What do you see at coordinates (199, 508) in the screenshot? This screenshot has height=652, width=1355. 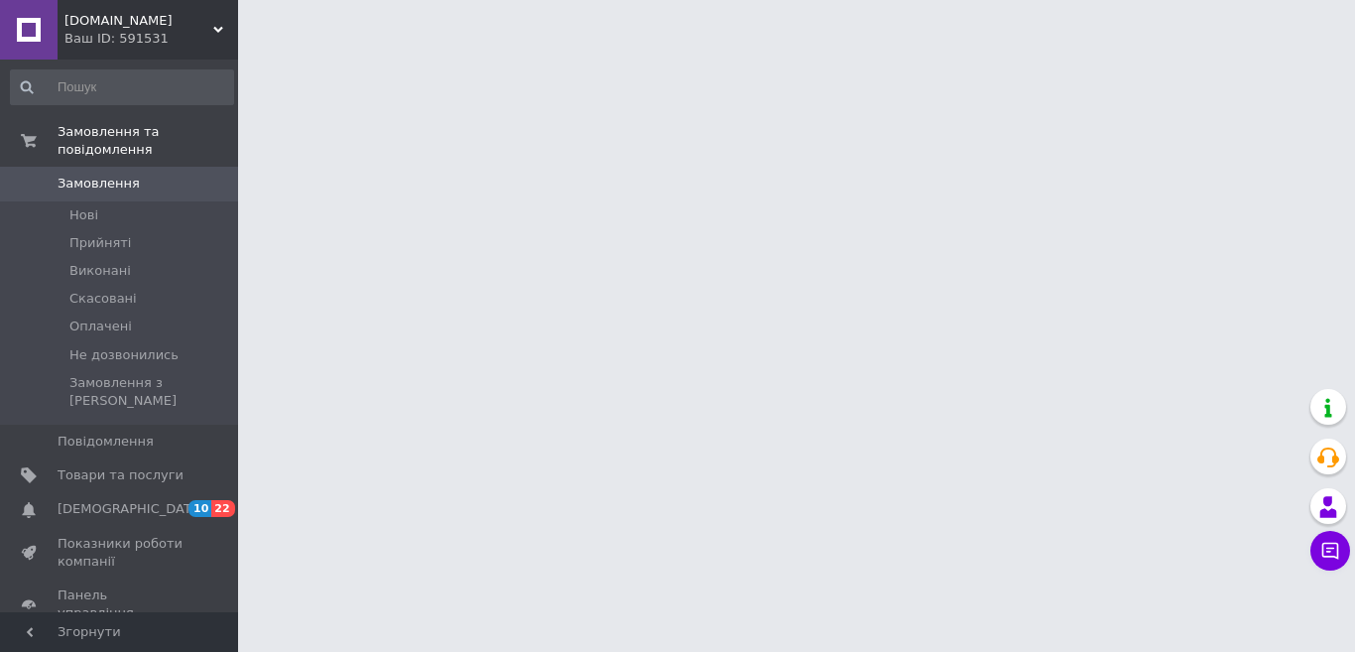 I see `span: 10` at bounding box center [199, 508].